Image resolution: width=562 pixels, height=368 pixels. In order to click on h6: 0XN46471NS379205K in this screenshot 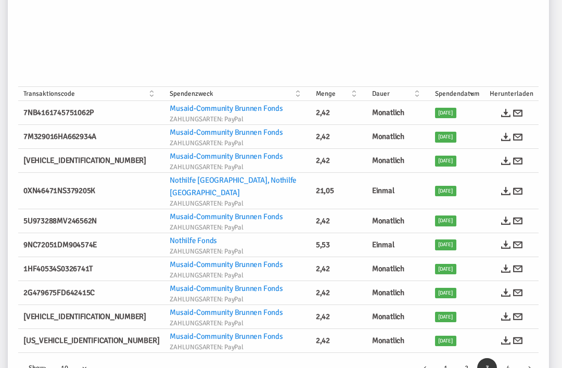, I will do `click(91, 190)`.